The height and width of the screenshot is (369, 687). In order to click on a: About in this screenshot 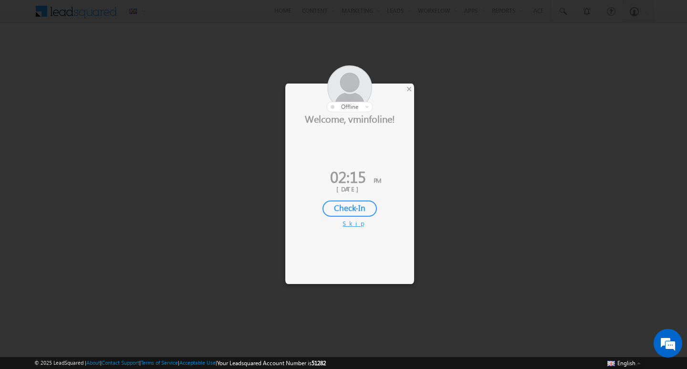, I will do `click(93, 362)`.